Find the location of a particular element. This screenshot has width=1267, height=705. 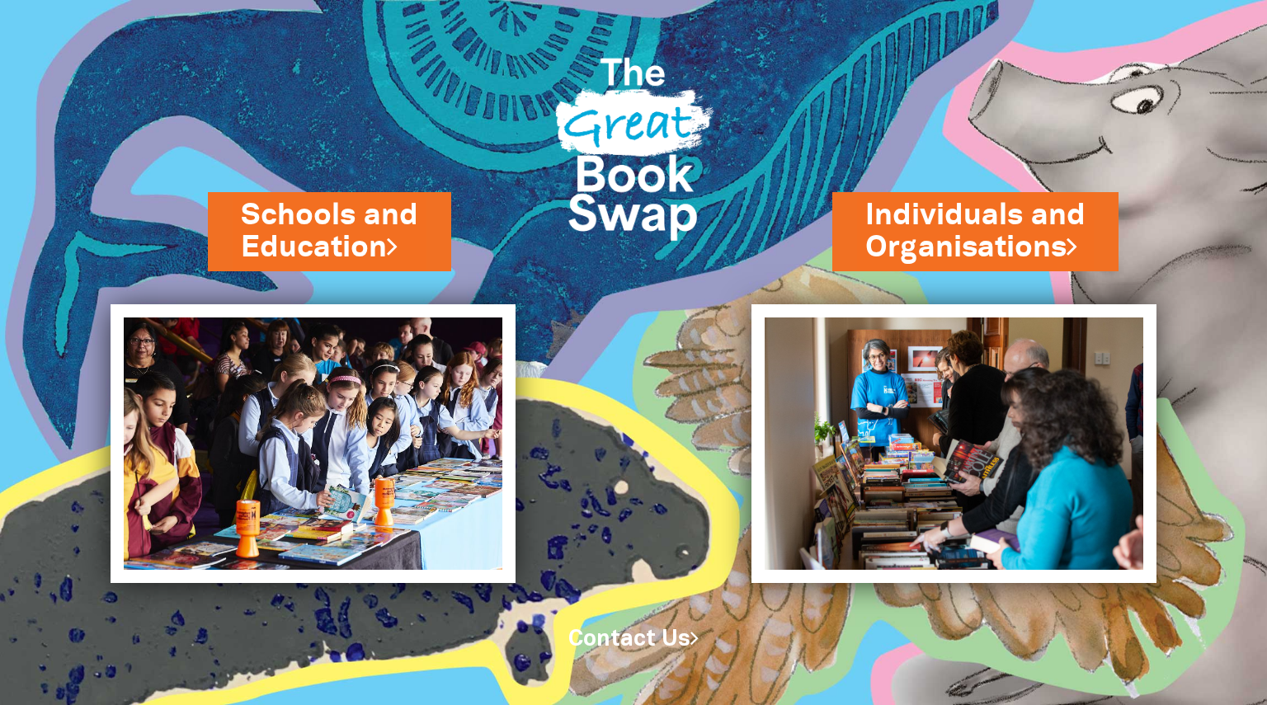

a: Individuals andOrganisations is located at coordinates (975, 231).